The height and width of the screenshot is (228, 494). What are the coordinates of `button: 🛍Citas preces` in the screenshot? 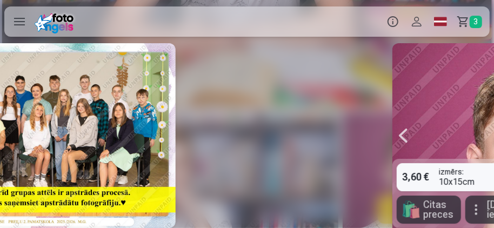 It's located at (429, 210).